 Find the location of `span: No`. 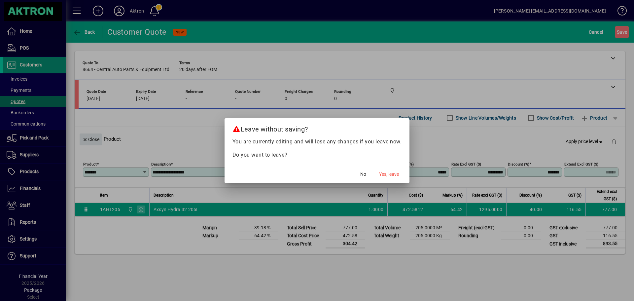

span: No is located at coordinates (363, 174).